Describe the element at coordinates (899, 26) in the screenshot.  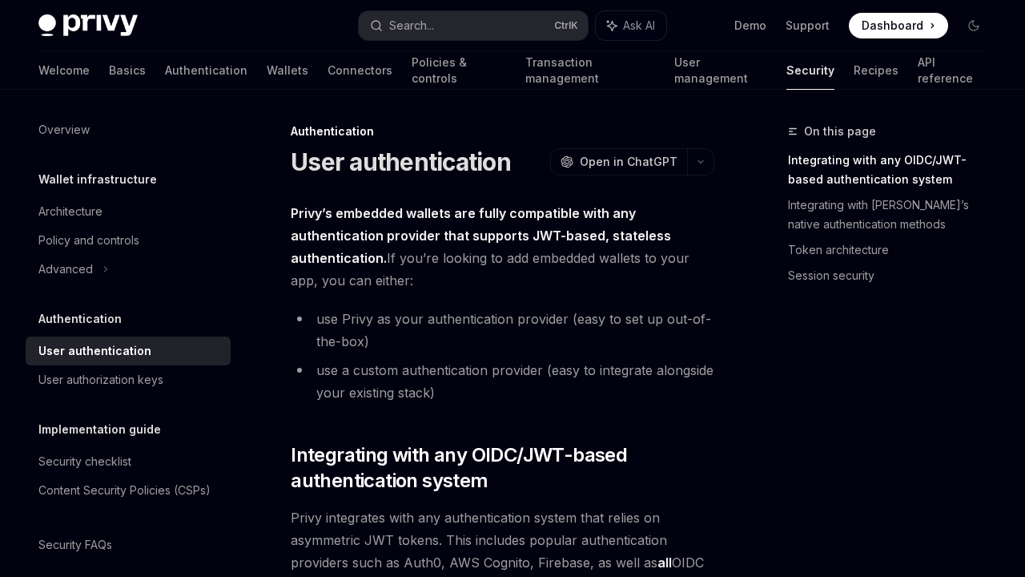
I see `a: Dashboard` at that location.